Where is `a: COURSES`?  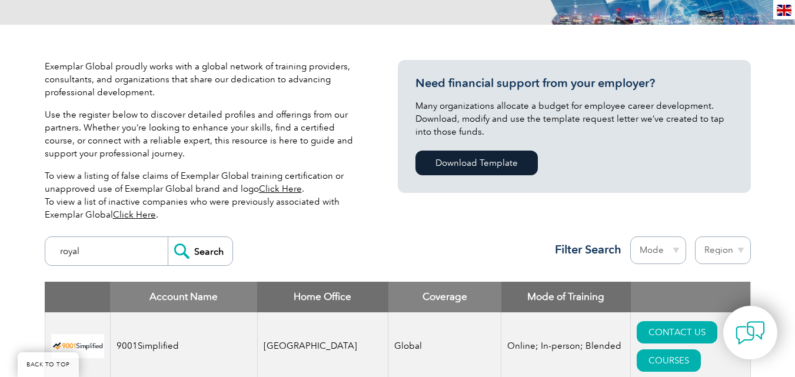 a: COURSES is located at coordinates (668, 361).